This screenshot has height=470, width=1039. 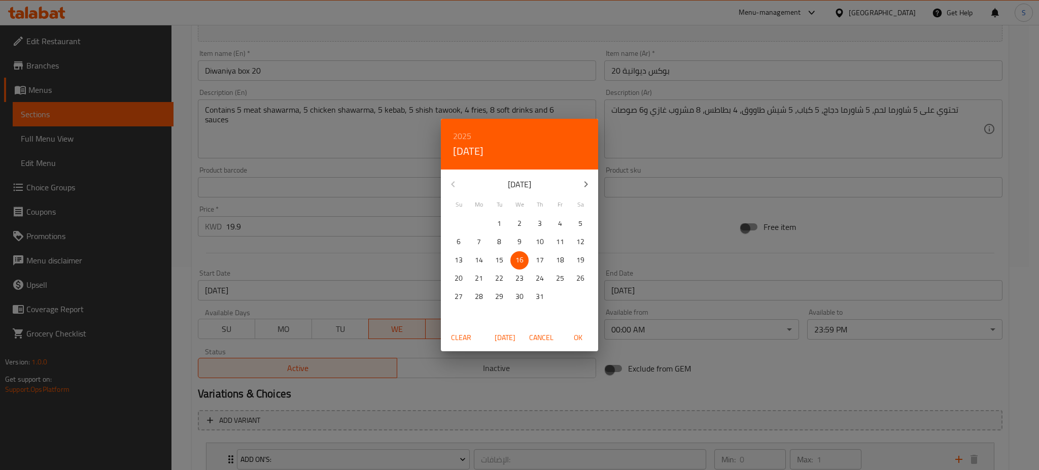 What do you see at coordinates (459, 204) in the screenshot?
I see `span: Su` at bounding box center [459, 204].